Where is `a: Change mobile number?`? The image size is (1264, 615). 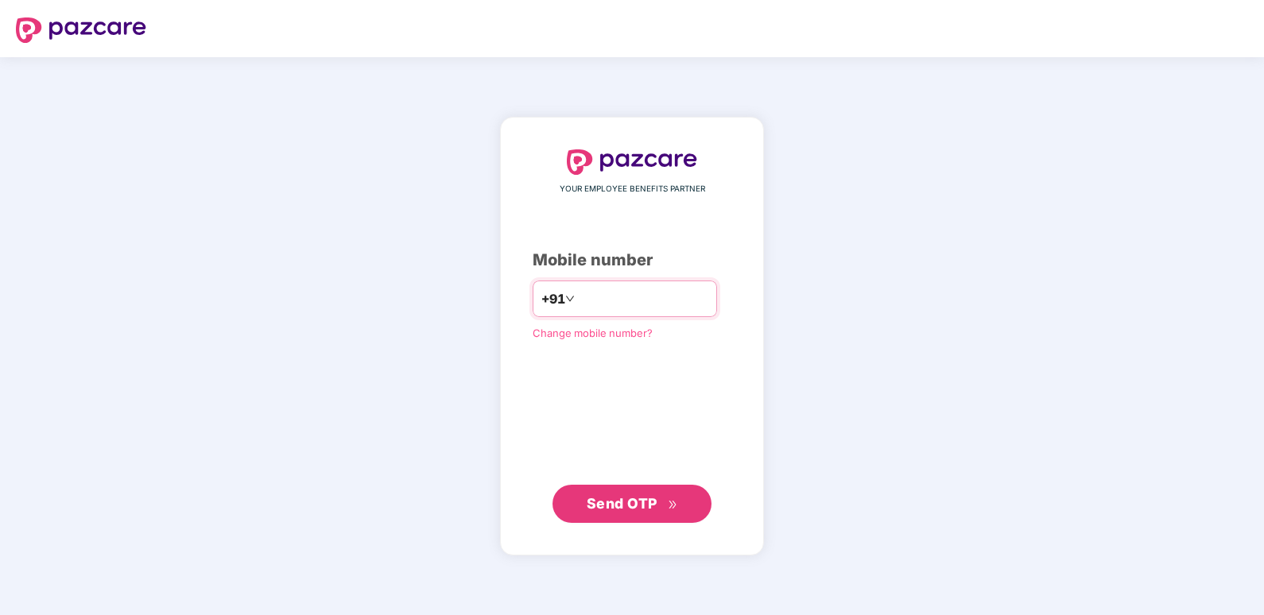 a: Change mobile number? is located at coordinates (592, 333).